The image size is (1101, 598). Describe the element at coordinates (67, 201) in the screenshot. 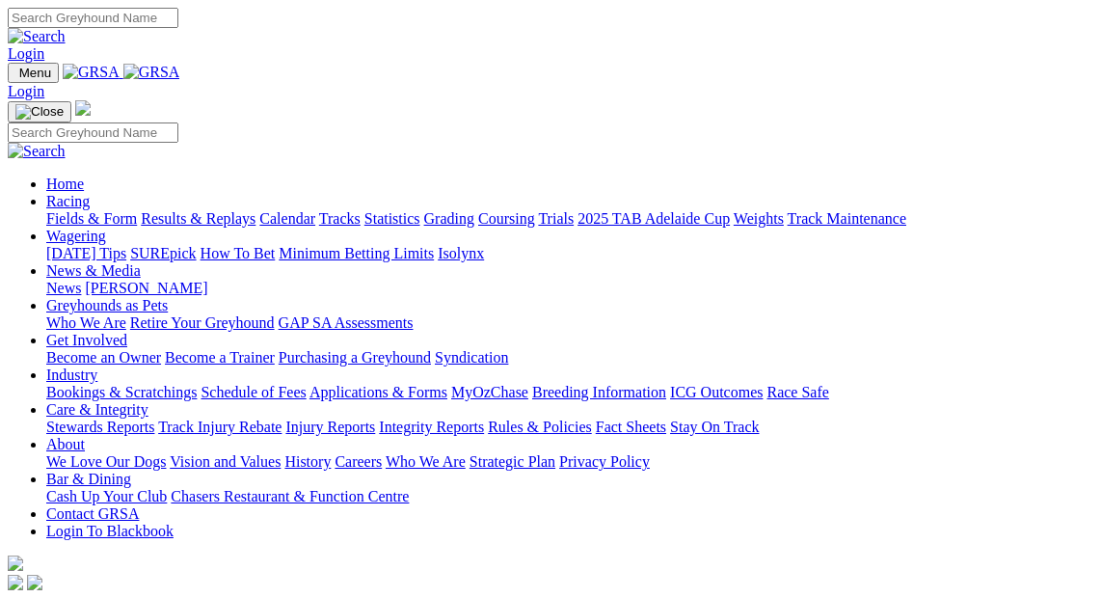

I see `a: Racing` at that location.